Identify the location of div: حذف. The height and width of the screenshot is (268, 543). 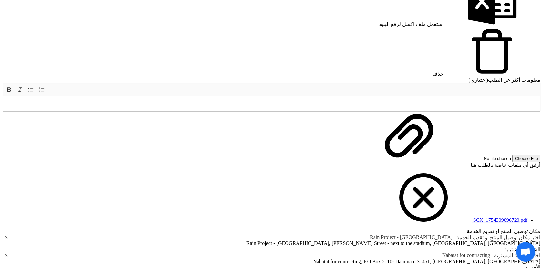
(272, 52).